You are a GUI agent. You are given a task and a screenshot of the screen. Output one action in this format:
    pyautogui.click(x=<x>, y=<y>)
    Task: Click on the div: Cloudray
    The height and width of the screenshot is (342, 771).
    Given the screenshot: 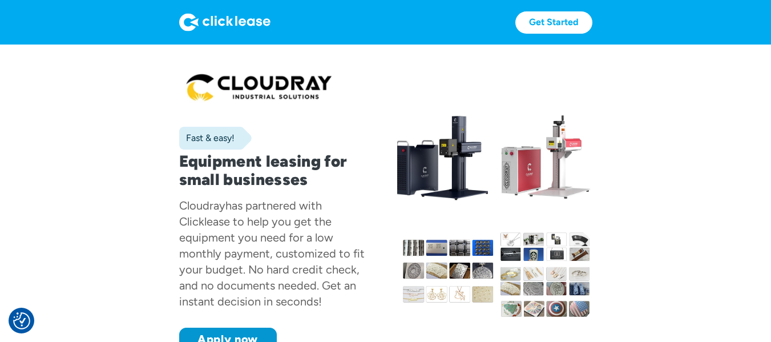 What is the action you would take?
    pyautogui.click(x=202, y=206)
    